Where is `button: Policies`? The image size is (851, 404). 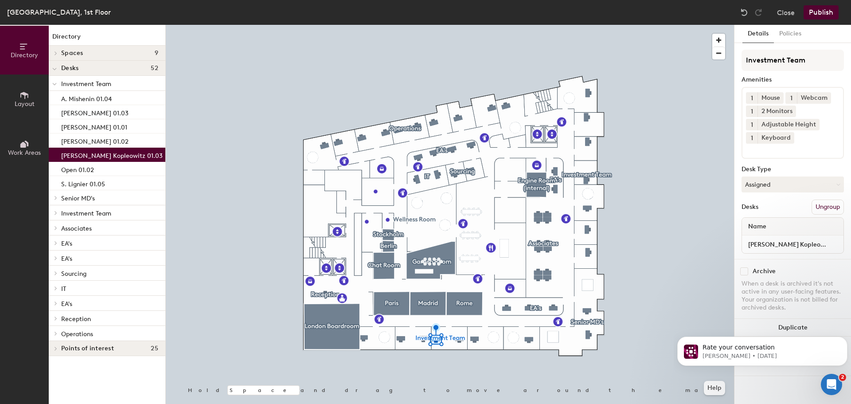 button: Policies is located at coordinates (790, 34).